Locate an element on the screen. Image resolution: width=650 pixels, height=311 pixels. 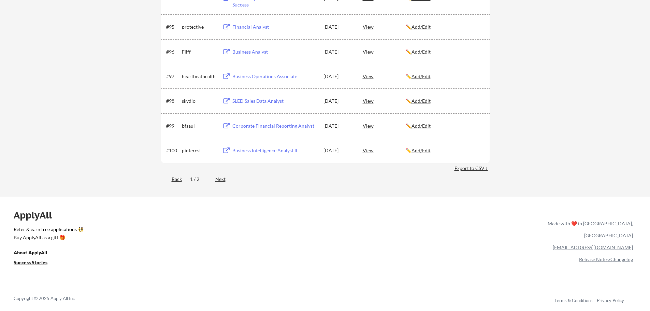
div: #98 is located at coordinates (173, 101).